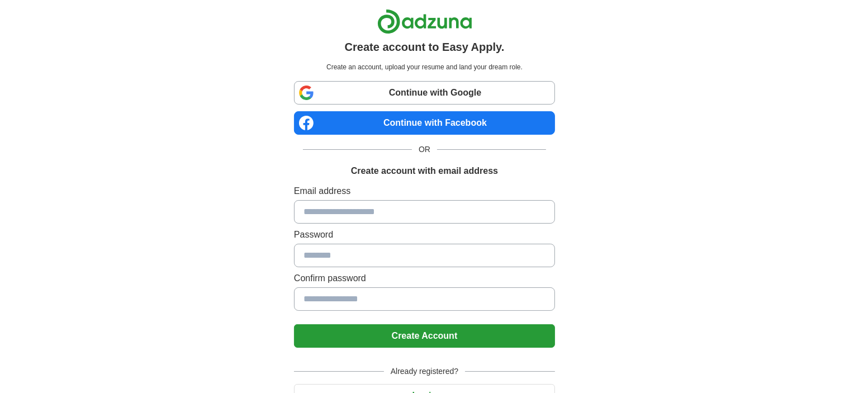 This screenshot has height=393, width=849. Describe the element at coordinates (424, 336) in the screenshot. I see `button: Create Account` at that location.